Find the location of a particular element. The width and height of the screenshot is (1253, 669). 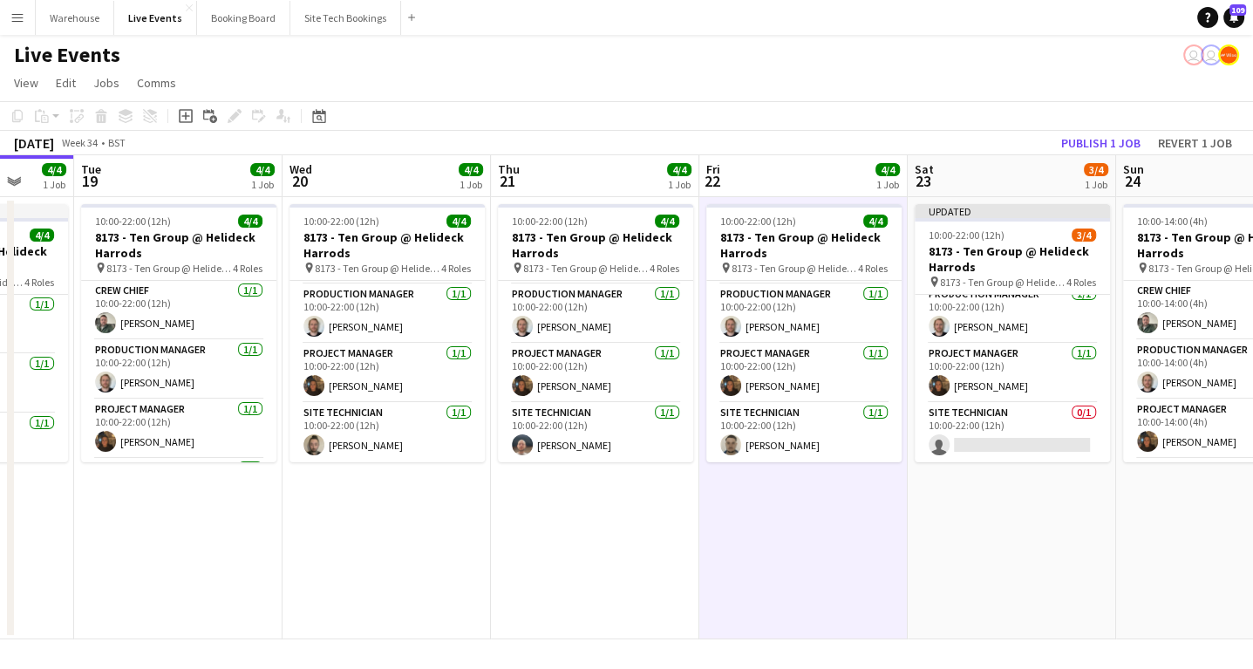

app-user-avatar: Alex Gill is located at coordinates (1229, 55).